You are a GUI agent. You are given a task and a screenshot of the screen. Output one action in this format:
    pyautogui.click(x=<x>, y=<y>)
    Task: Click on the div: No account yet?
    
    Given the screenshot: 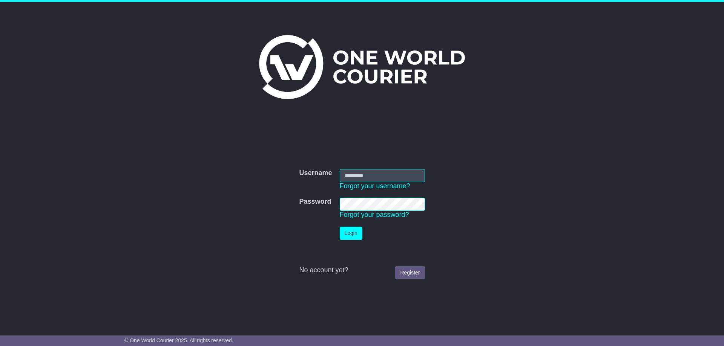 What is the action you would take?
    pyautogui.click(x=361, y=271)
    